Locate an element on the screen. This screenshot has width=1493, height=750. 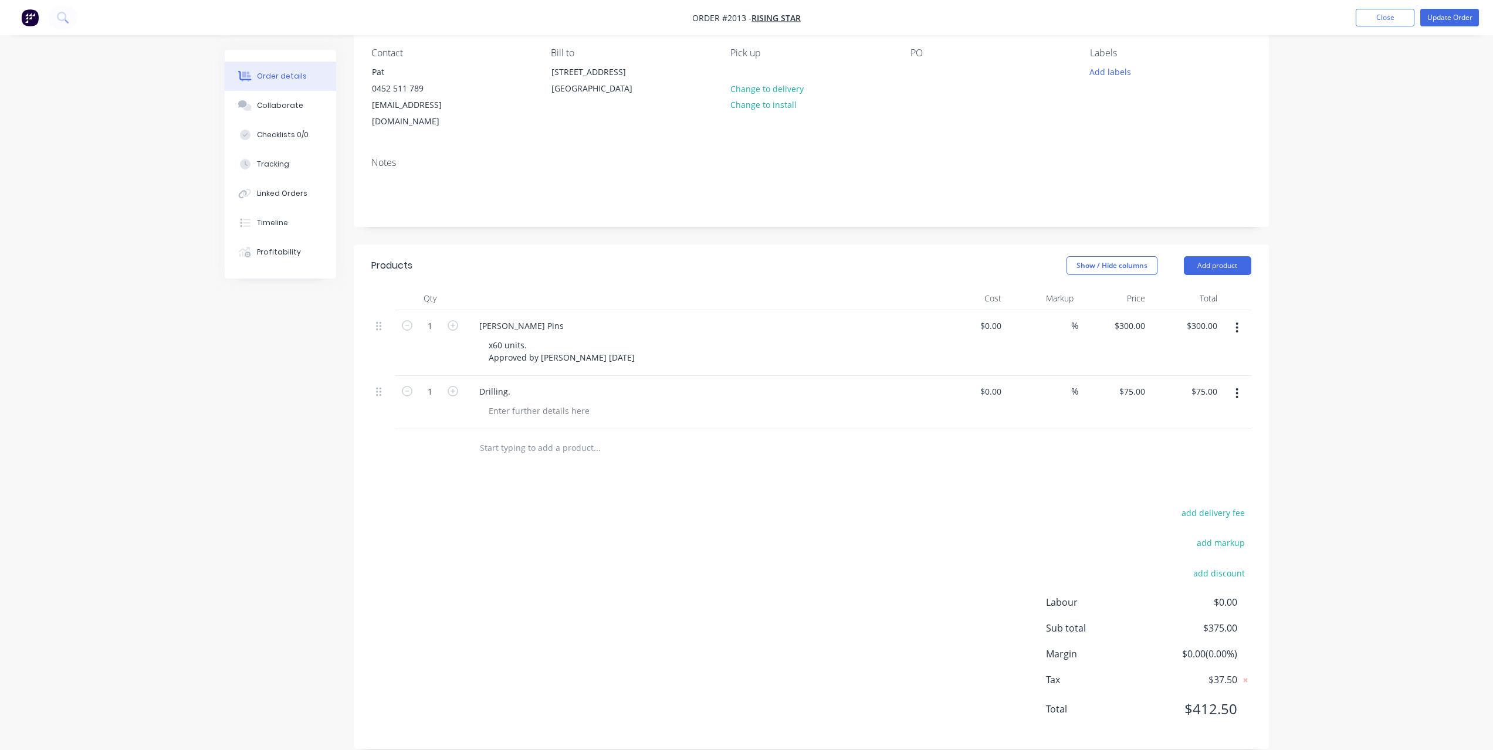
button: add discount is located at coordinates (1219, 573).